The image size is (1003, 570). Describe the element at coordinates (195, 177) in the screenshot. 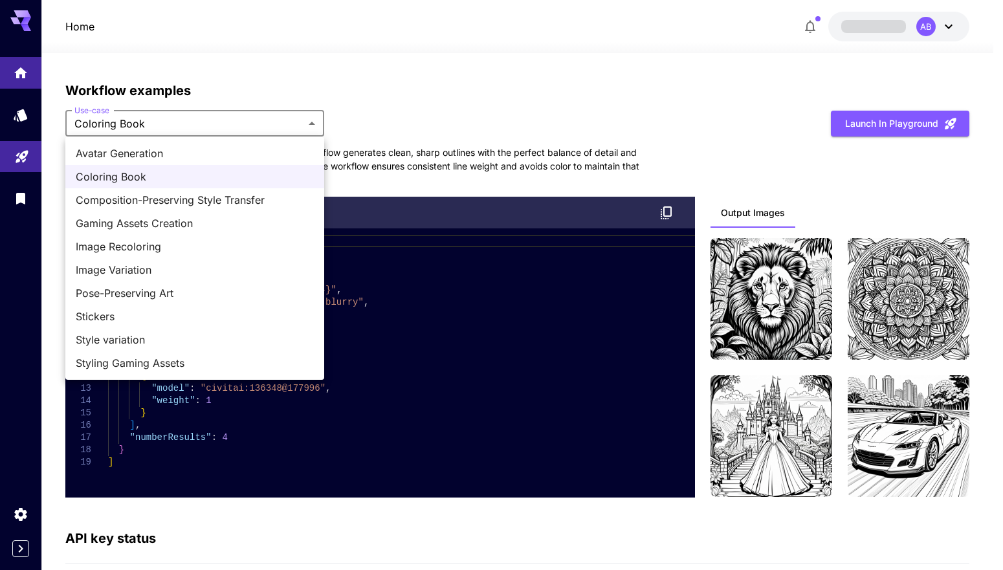

I see `span: Coloring Book` at that location.